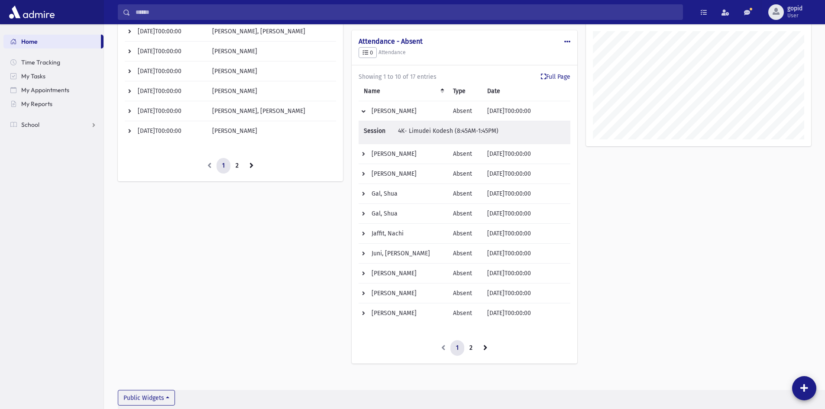  What do you see at coordinates (795, 9) in the screenshot?
I see `span: gopid` at bounding box center [795, 9].